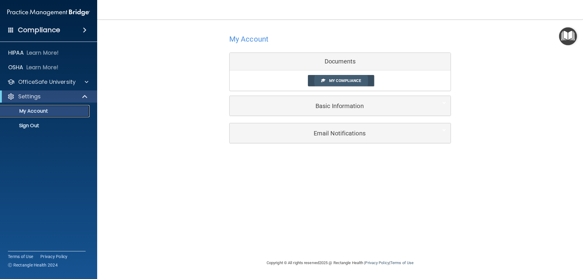  I want to click on div: Documents, so click(340, 62).